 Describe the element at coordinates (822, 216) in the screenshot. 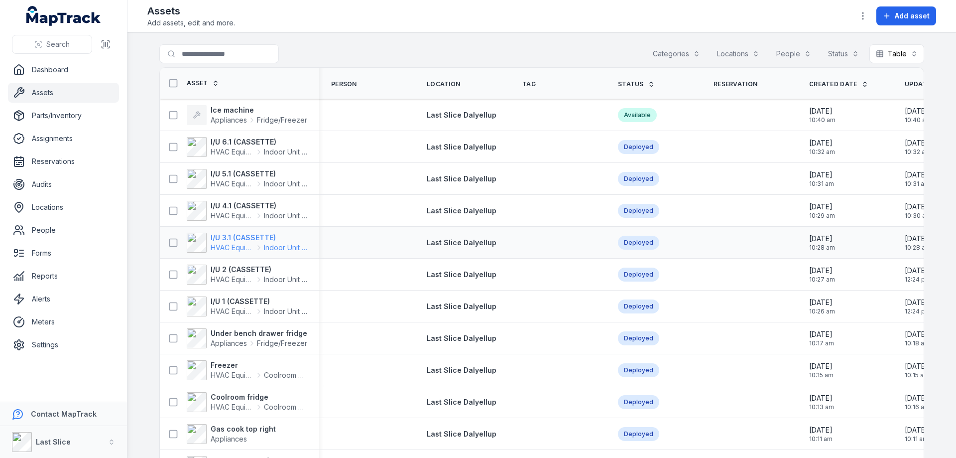

I see `span: 10:29 am` at that location.